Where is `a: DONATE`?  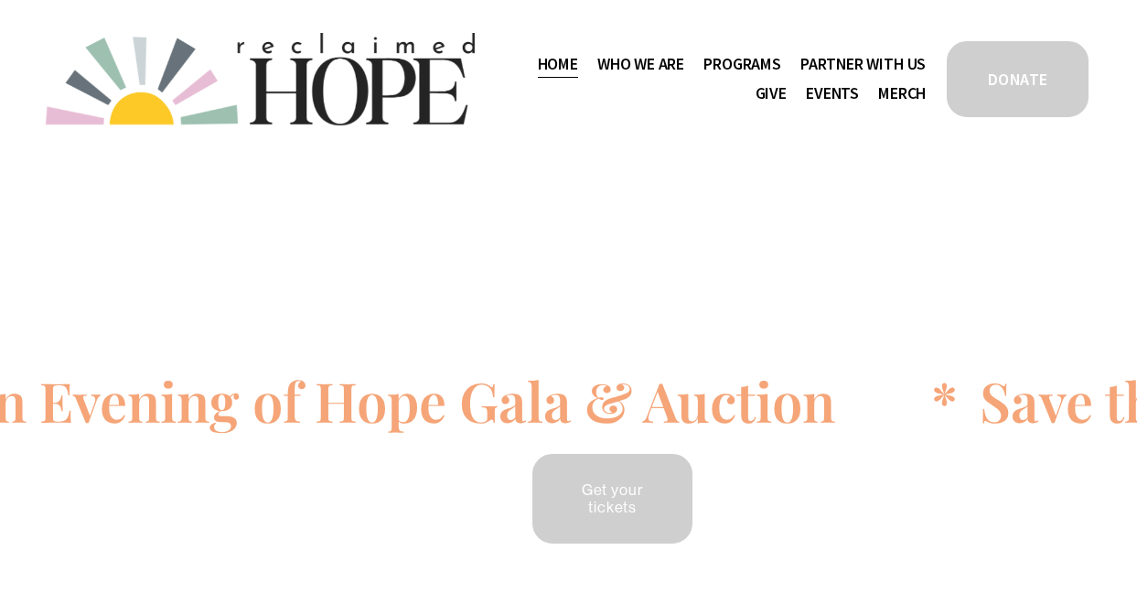
a: DONATE is located at coordinates (1017, 79).